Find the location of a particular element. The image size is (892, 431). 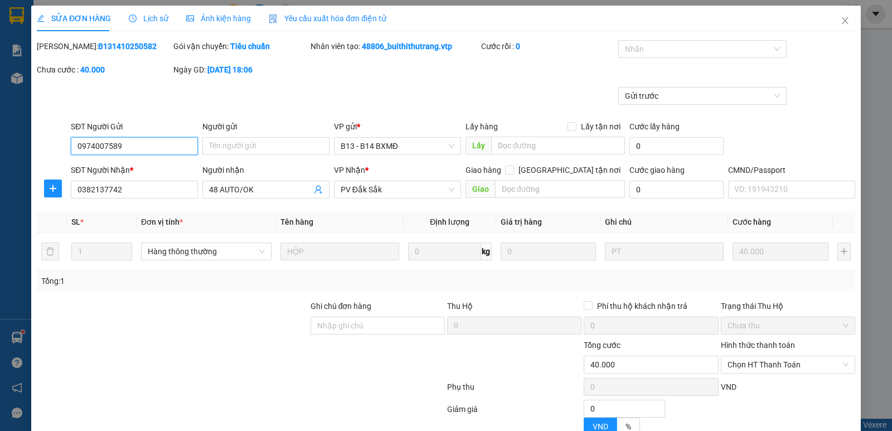

span: user-add is located at coordinates (318, 190).